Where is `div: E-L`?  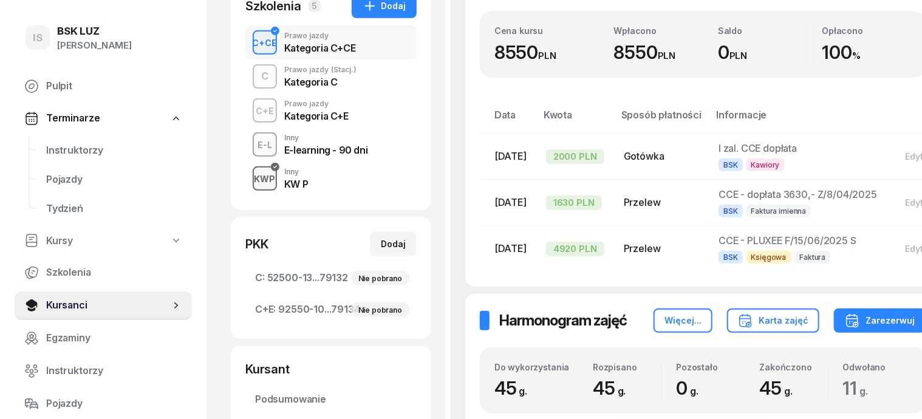
div: E-L is located at coordinates (265, 145).